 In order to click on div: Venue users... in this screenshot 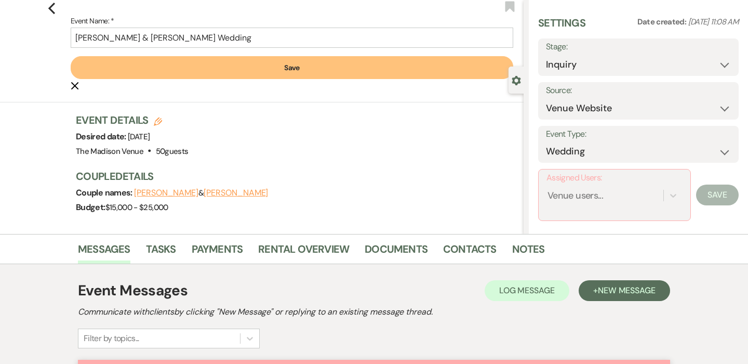, I will do `click(575, 195)`.